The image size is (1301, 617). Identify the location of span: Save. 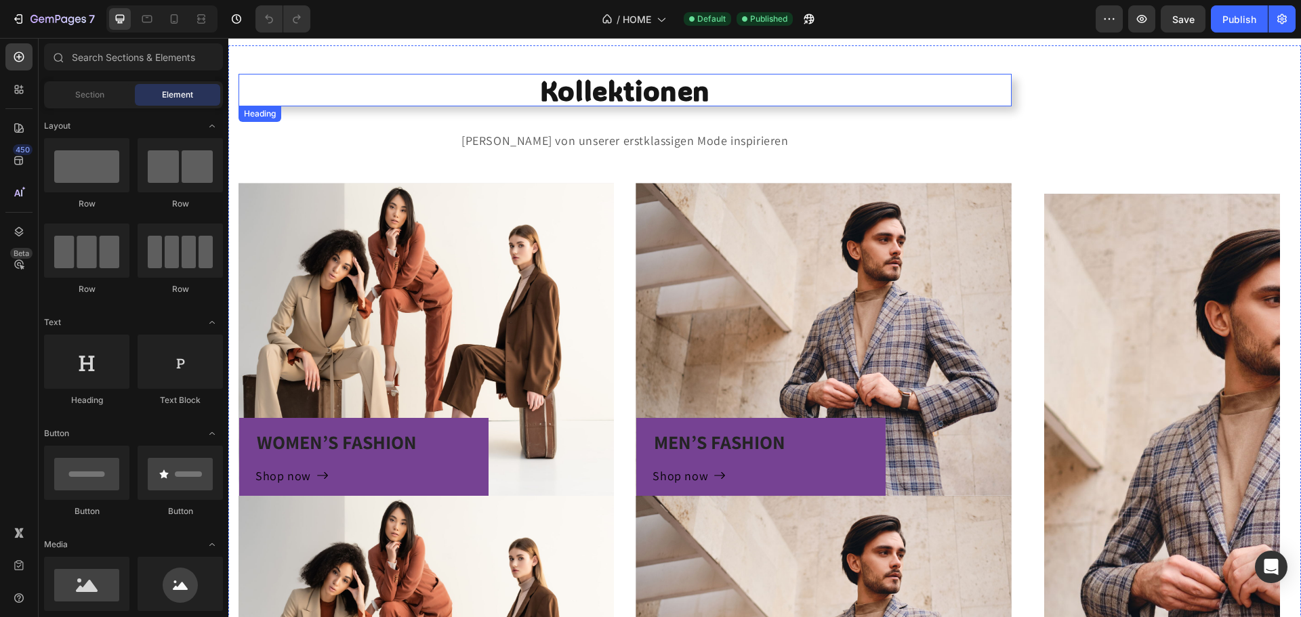
(1183, 19).